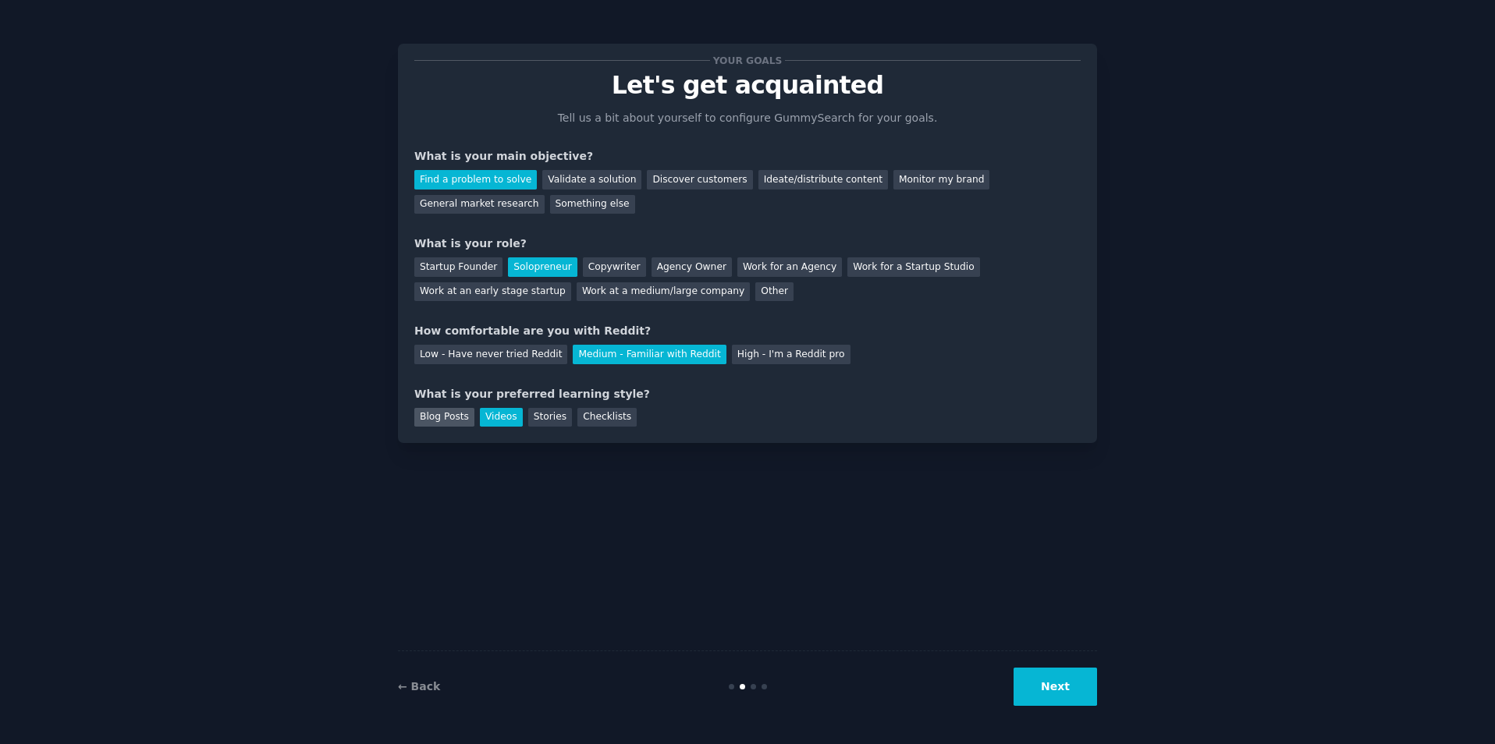 The image size is (1495, 744). Describe the element at coordinates (458, 267) in the screenshot. I see `div: Startup Founder` at that location.